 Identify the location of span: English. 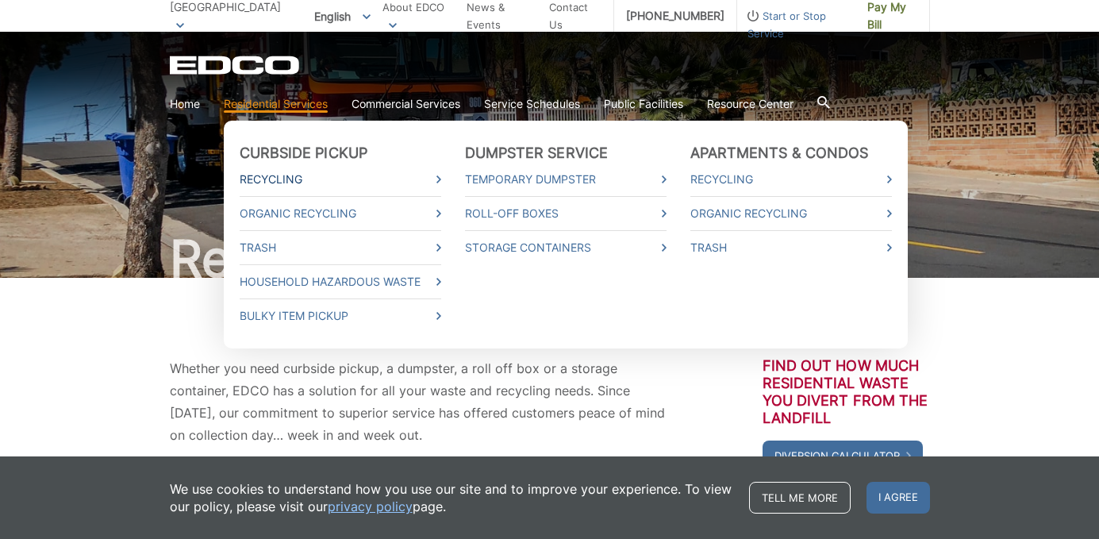
(342, 16).